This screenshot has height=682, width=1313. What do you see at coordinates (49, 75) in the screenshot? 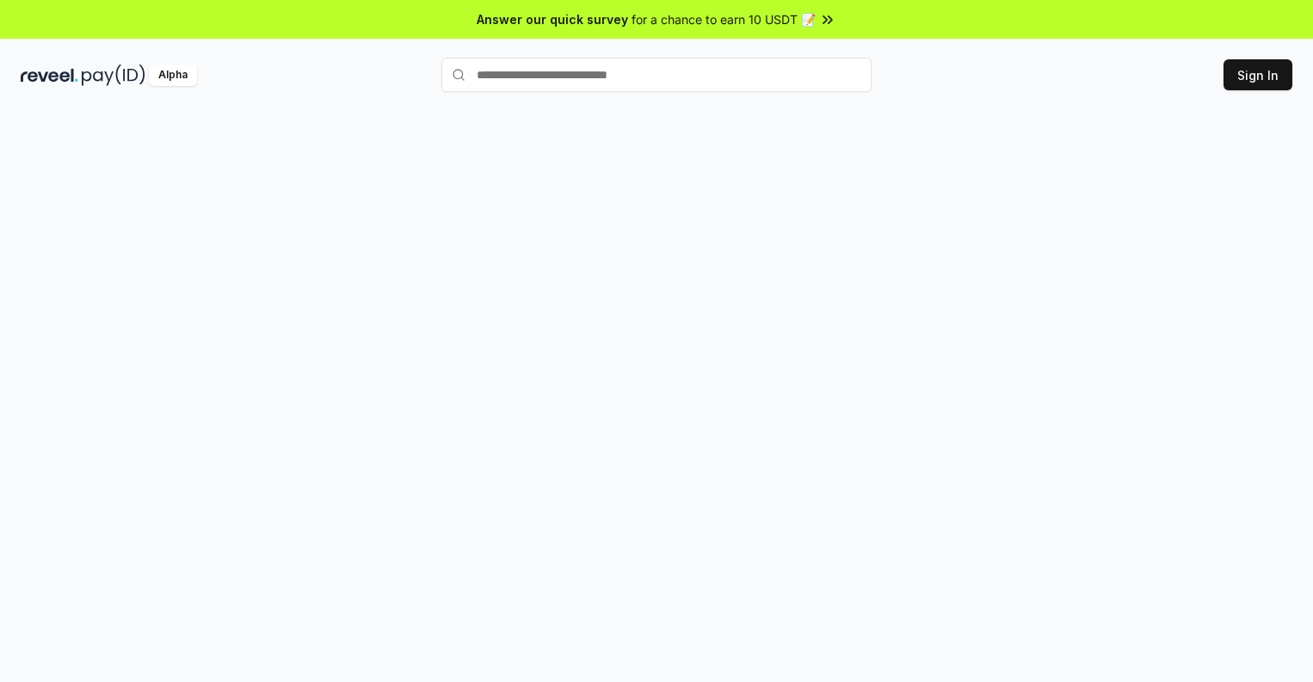
I see `img: reveel_dark` at bounding box center [49, 75].